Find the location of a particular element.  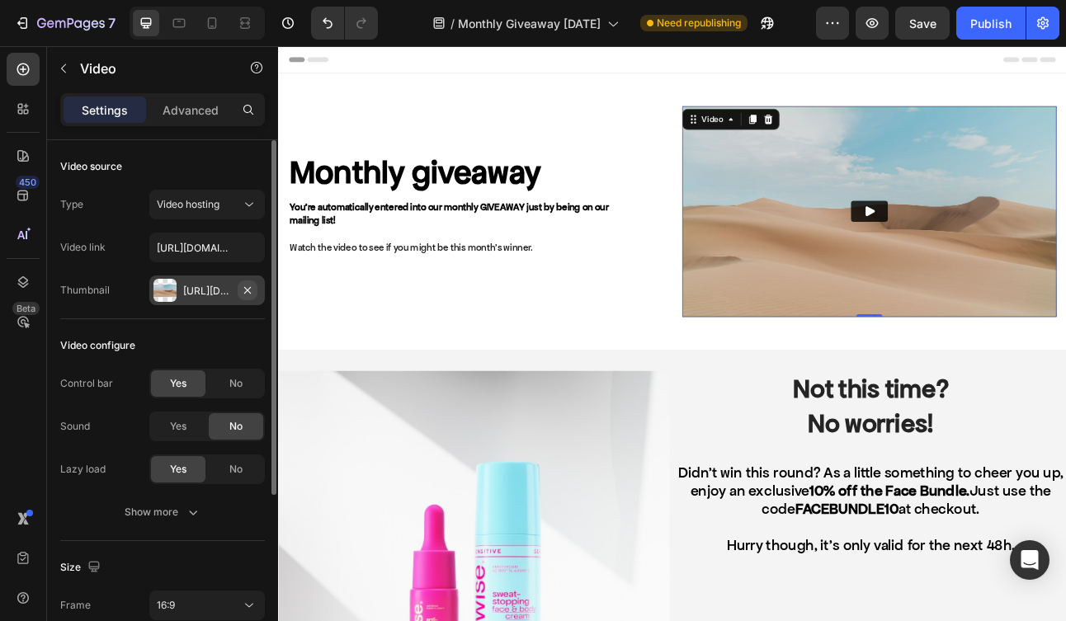

p: Video is located at coordinates (150, 68).